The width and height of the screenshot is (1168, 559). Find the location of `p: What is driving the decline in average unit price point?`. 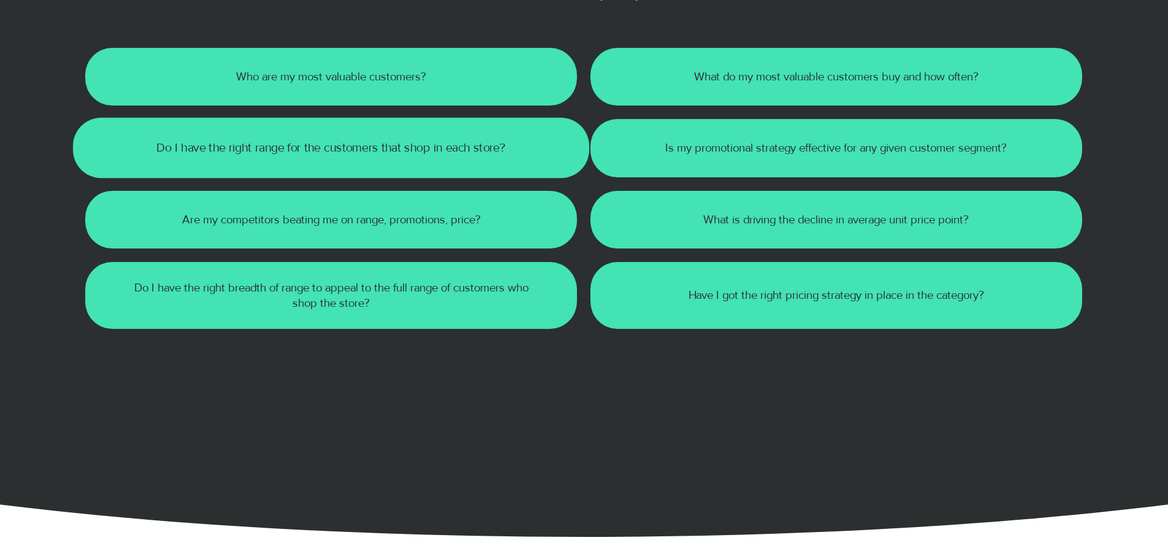

p: What is driving the decline in average unit price point? is located at coordinates (836, 219).